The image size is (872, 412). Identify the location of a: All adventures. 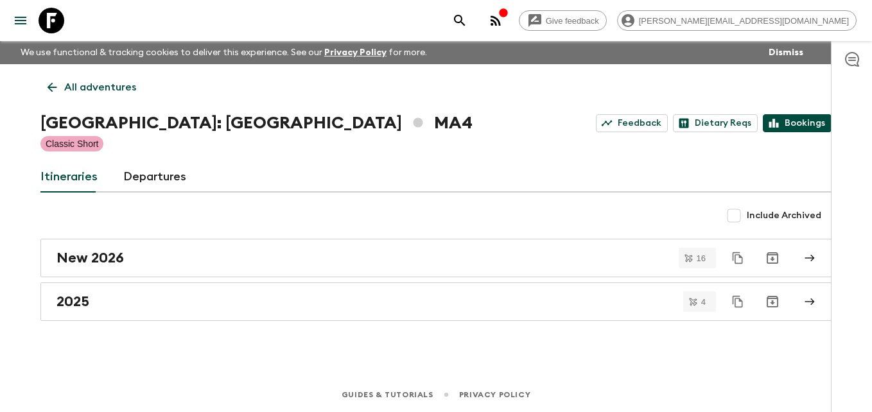
(92, 87).